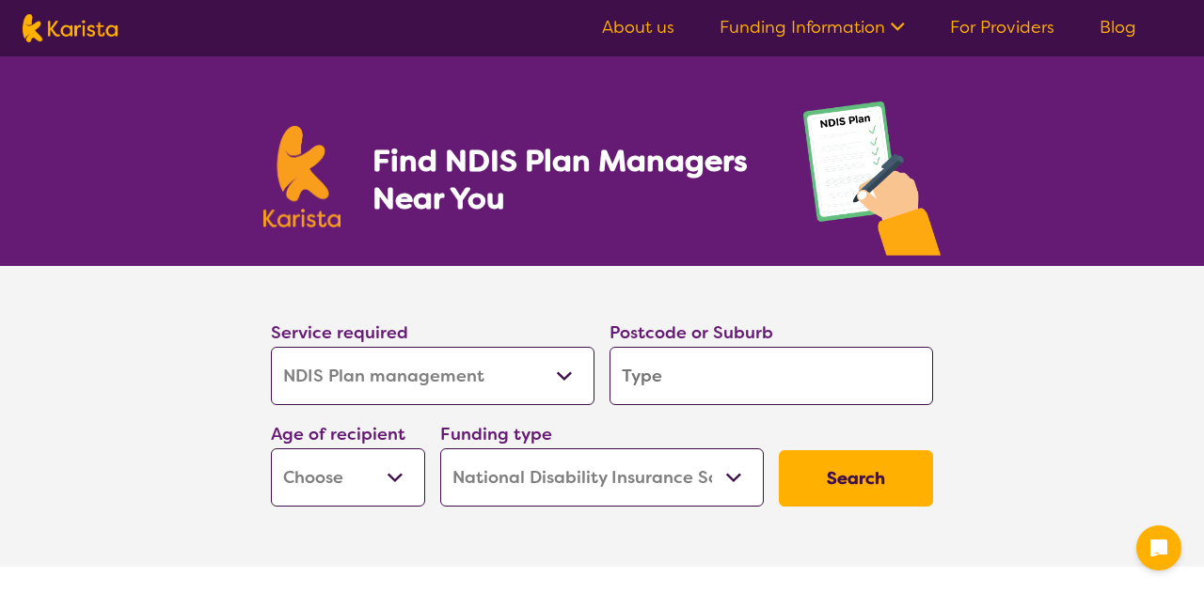  I want to click on label: Postcode or Suburb, so click(691, 333).